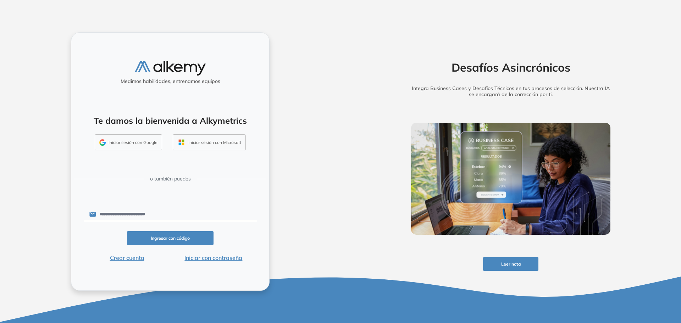 This screenshot has height=323, width=681. I want to click on button: Leer nota, so click(511, 264).